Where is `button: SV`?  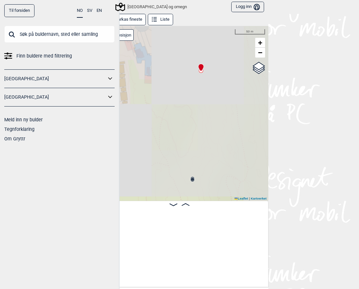
button: SV is located at coordinates (90, 11).